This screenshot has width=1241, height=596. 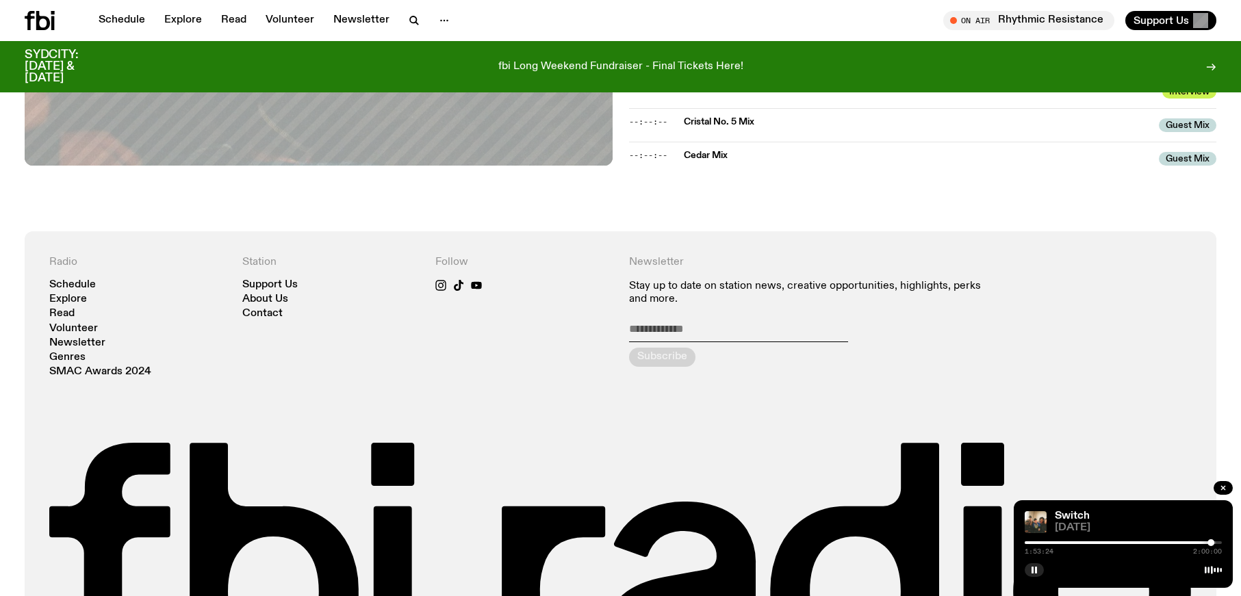 I want to click on a: About Us, so click(x=265, y=299).